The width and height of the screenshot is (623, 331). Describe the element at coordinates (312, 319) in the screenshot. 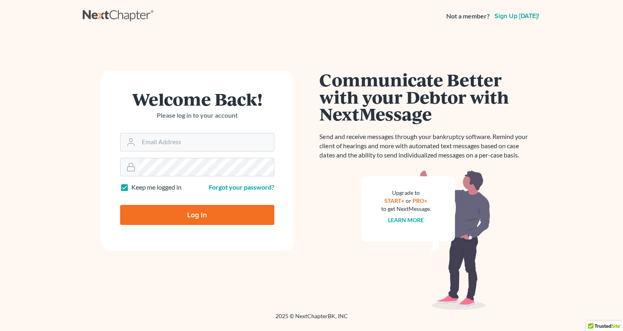

I see `div: 2025 © NextChapterBK, INC` at that location.